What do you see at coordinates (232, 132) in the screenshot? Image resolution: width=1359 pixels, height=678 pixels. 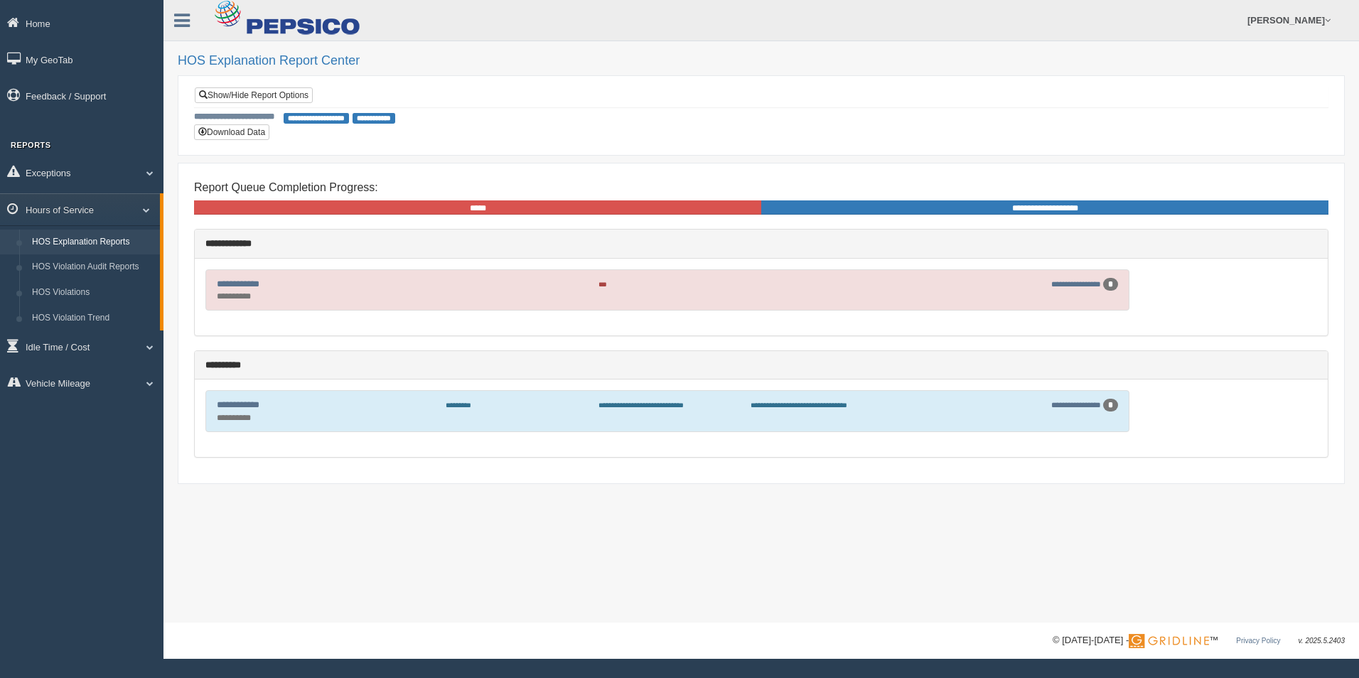 I see `button: Download Data` at bounding box center [232, 132].